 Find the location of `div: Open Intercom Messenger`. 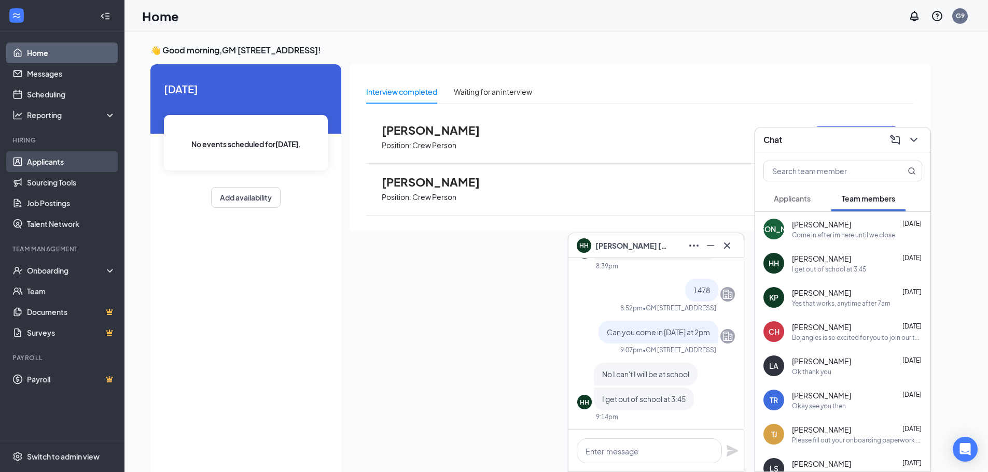

div: Open Intercom Messenger is located at coordinates (965, 450).